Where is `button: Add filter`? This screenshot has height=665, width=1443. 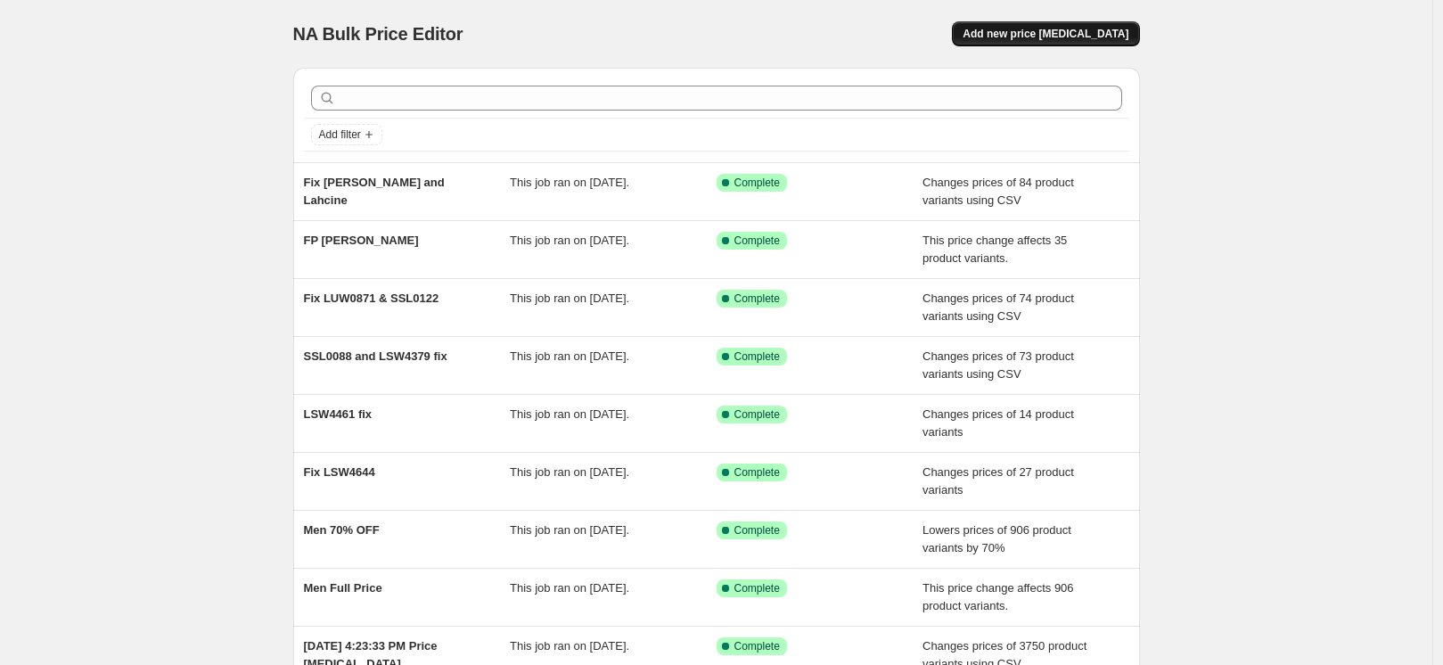
button: Add filter is located at coordinates (347, 135).